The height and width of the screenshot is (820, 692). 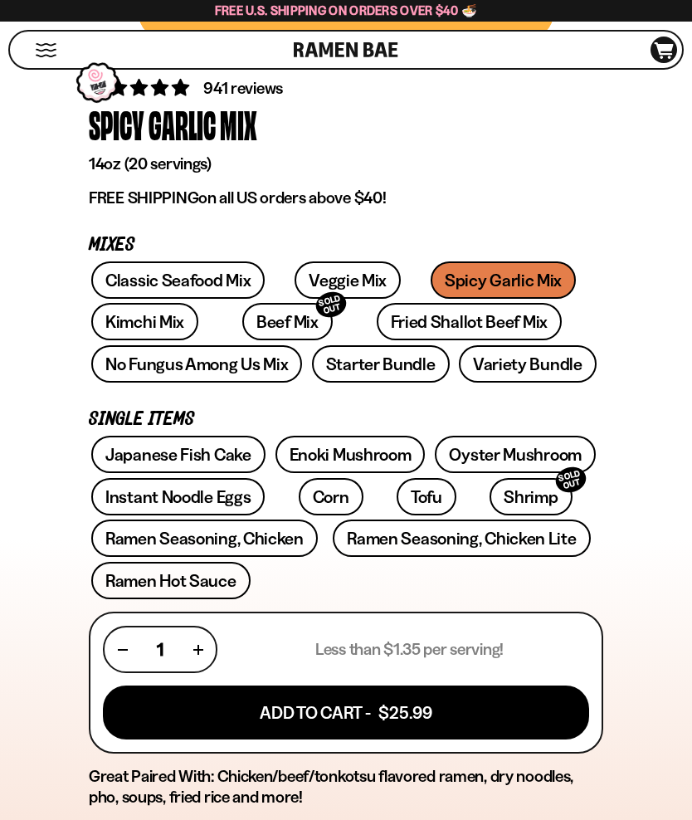 I want to click on a: Beef MixSOLD OUT, so click(x=287, y=321).